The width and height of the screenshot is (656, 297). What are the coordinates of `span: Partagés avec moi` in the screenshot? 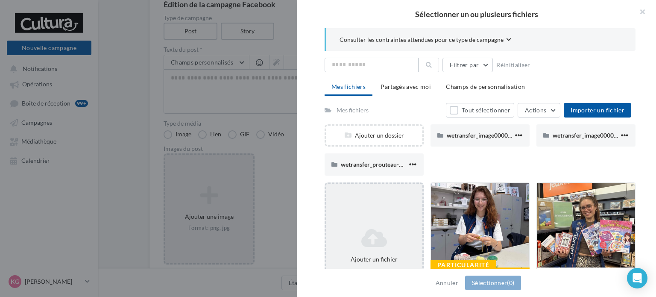 It's located at (406, 86).